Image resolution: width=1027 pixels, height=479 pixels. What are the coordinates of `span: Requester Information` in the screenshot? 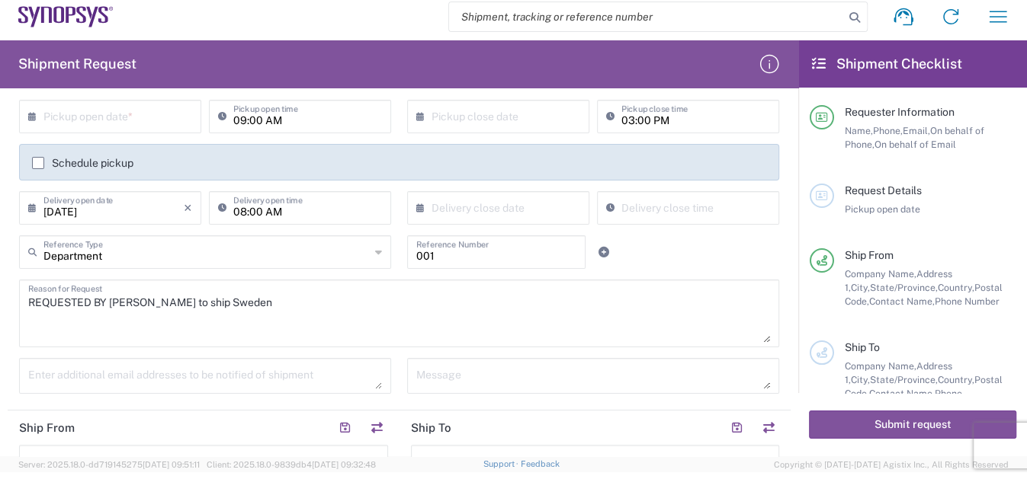 It's located at (899, 112).